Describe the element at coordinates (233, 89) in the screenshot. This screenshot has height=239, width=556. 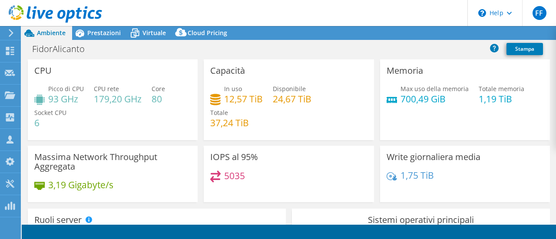
I see `span: In uso` at that location.